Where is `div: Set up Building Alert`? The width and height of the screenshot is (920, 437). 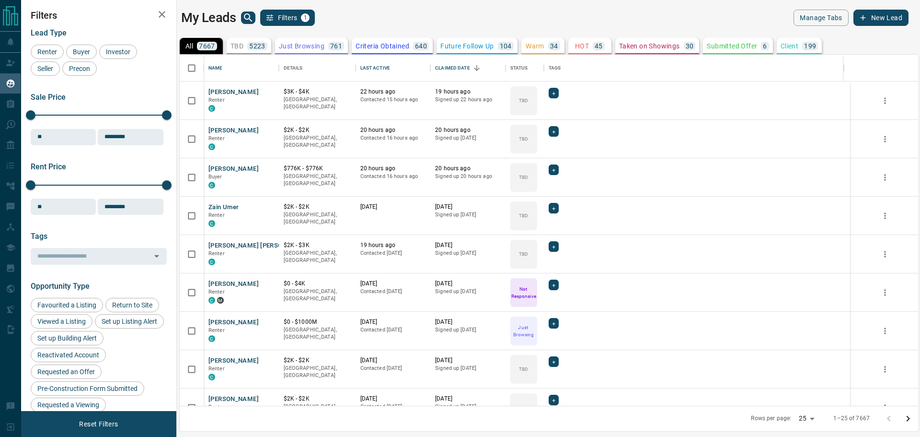 div: Set up Building Alert is located at coordinates (67, 338).